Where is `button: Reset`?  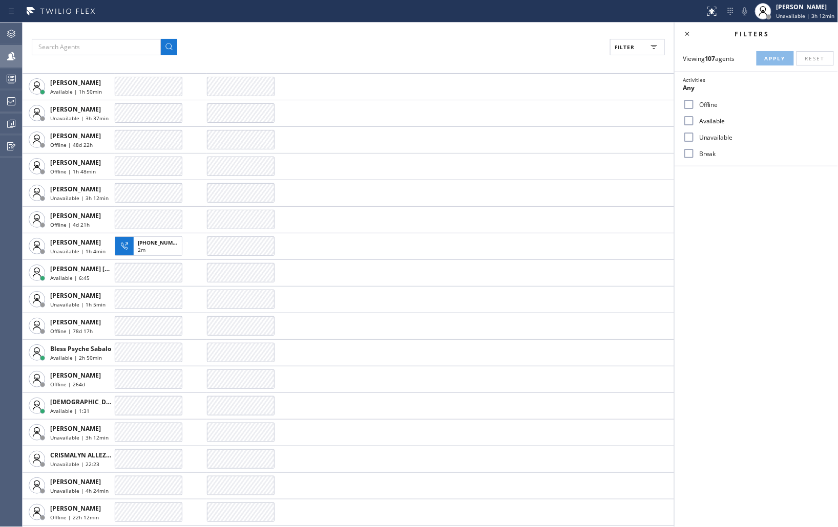
button: Reset is located at coordinates (815, 58).